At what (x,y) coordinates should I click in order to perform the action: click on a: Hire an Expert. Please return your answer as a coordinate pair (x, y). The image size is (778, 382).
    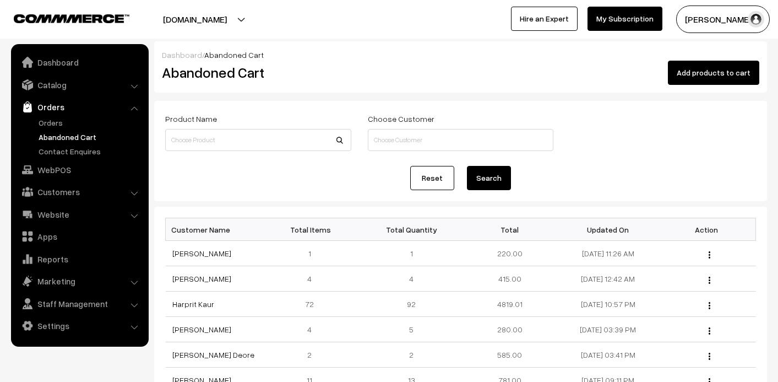
    Looking at the image, I should click on (544, 19).